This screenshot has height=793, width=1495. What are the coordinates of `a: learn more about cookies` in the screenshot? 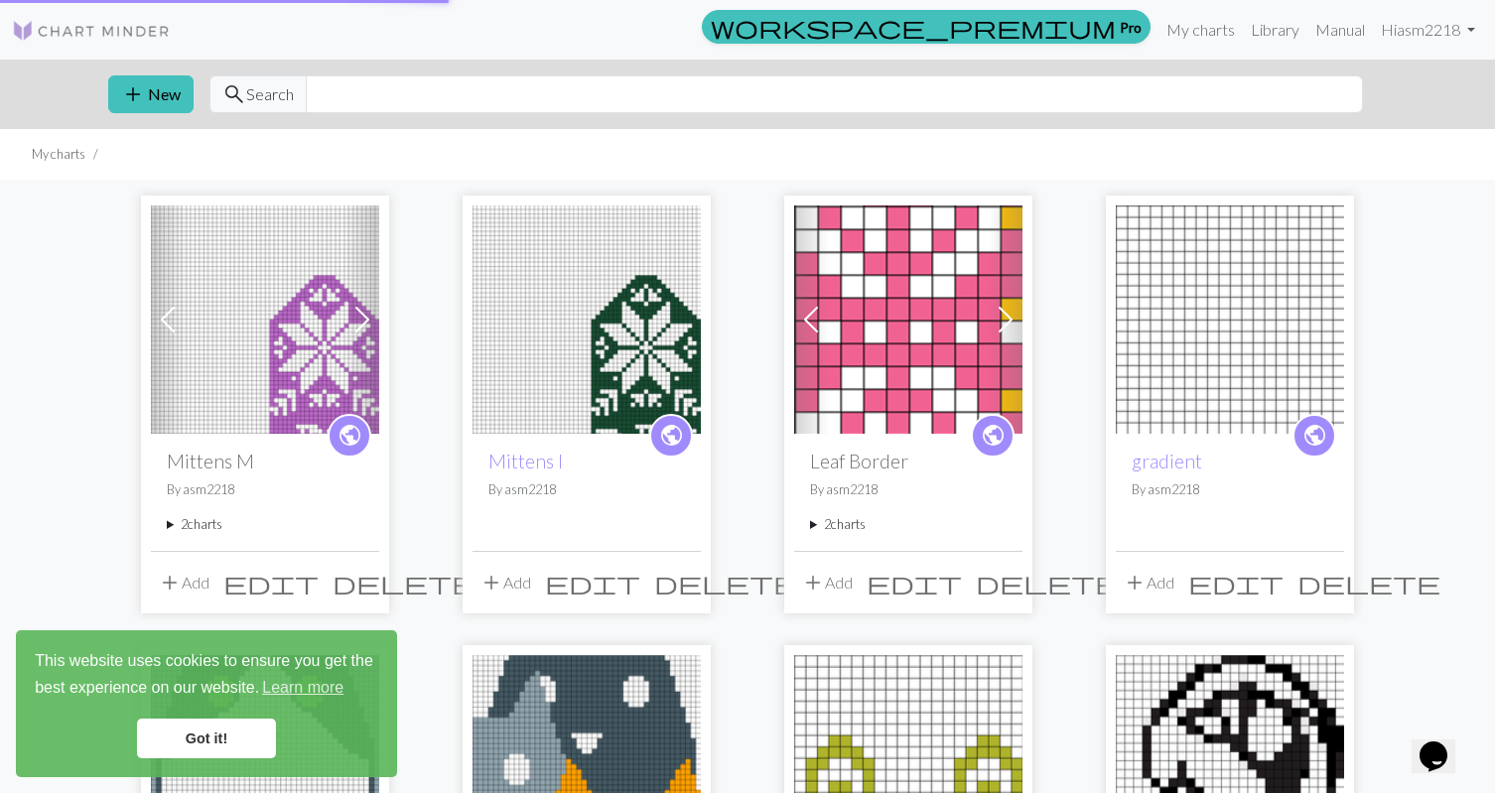 It's located at (303, 688).